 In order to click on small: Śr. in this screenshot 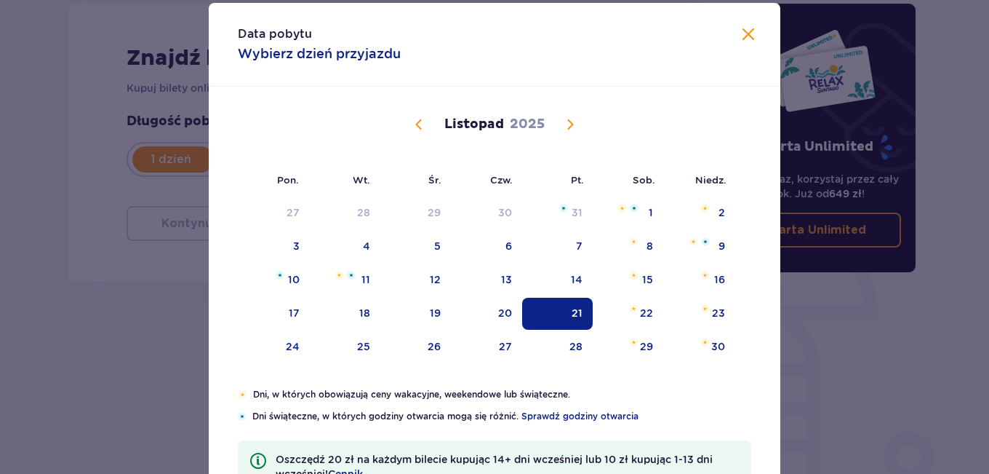, I will do `click(435, 180)`.